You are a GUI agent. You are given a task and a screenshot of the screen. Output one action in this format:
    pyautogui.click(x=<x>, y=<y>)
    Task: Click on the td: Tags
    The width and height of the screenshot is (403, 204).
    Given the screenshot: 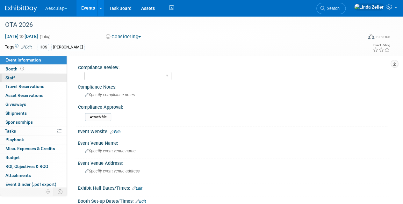 What is the action you would take?
    pyautogui.click(x=18, y=47)
    